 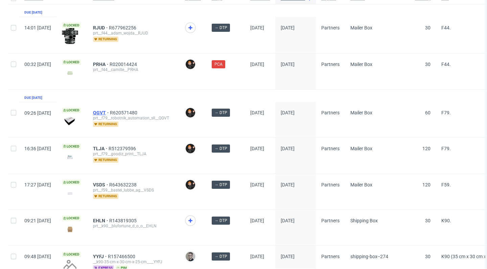 I want to click on a: R512379596, so click(x=123, y=149).